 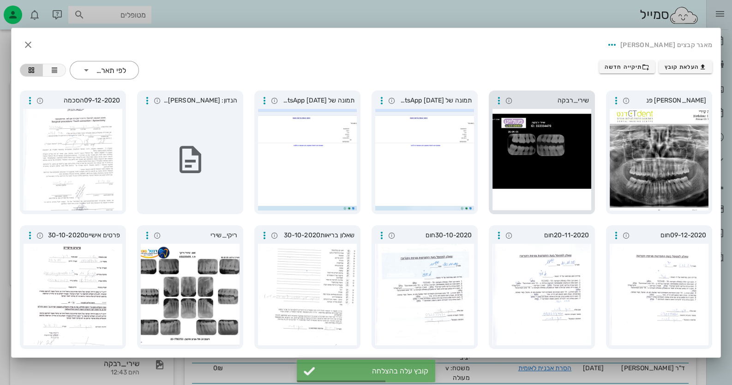 What do you see at coordinates (685, 67) in the screenshot?
I see `button: העלאת קובץ` at bounding box center [685, 67].